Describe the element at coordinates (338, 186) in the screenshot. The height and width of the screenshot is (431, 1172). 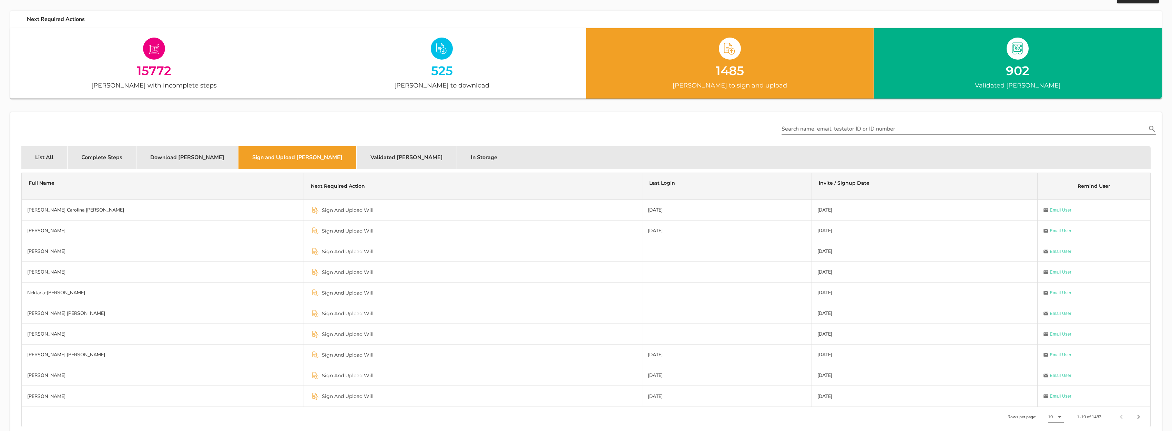
I see `span: Next Required Action` at that location.